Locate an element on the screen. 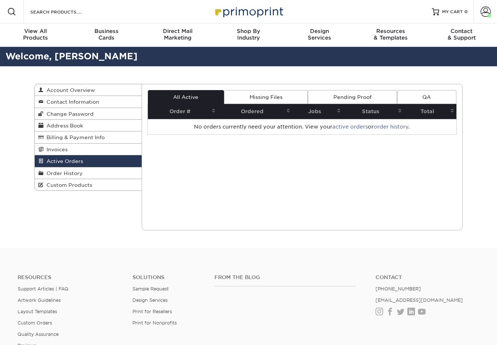 Image resolution: width=497 pixels, height=345 pixels. a: Missing Files is located at coordinates (266, 97).